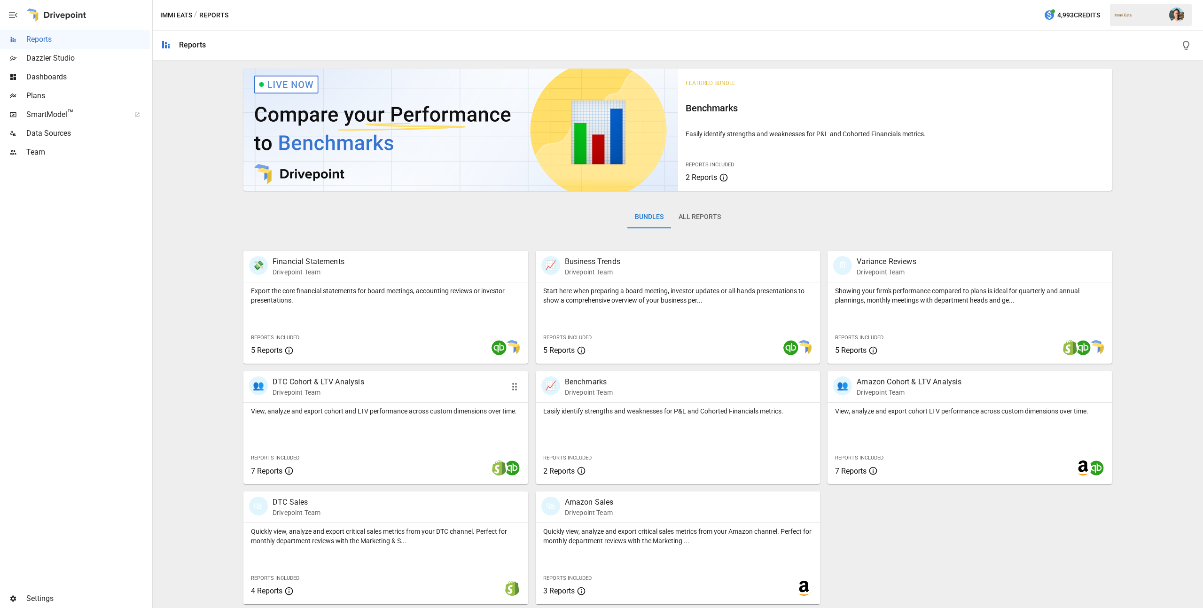 The image size is (1203, 608). I want to click on div: Reports, so click(192, 45).